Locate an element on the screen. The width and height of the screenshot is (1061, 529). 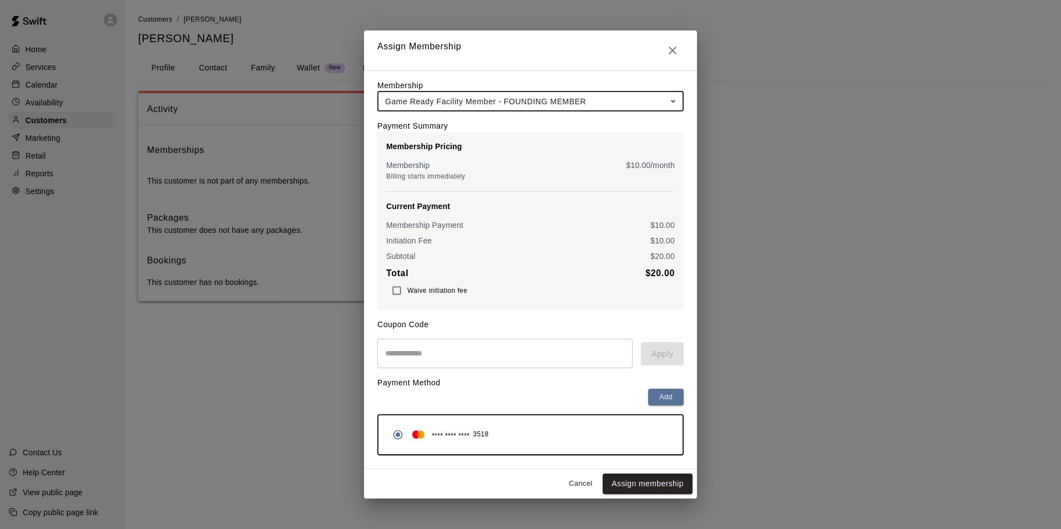
label: Coupon Code is located at coordinates (403, 325).